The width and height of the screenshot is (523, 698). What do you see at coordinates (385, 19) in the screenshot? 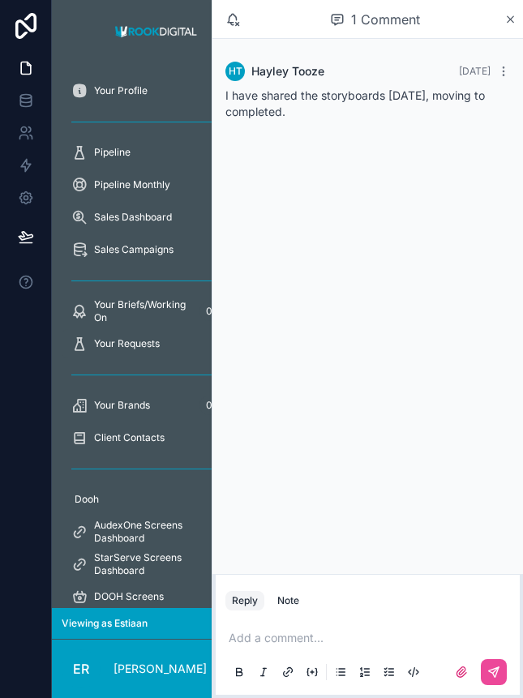
I see `span: 1 Comment` at bounding box center [385, 19].